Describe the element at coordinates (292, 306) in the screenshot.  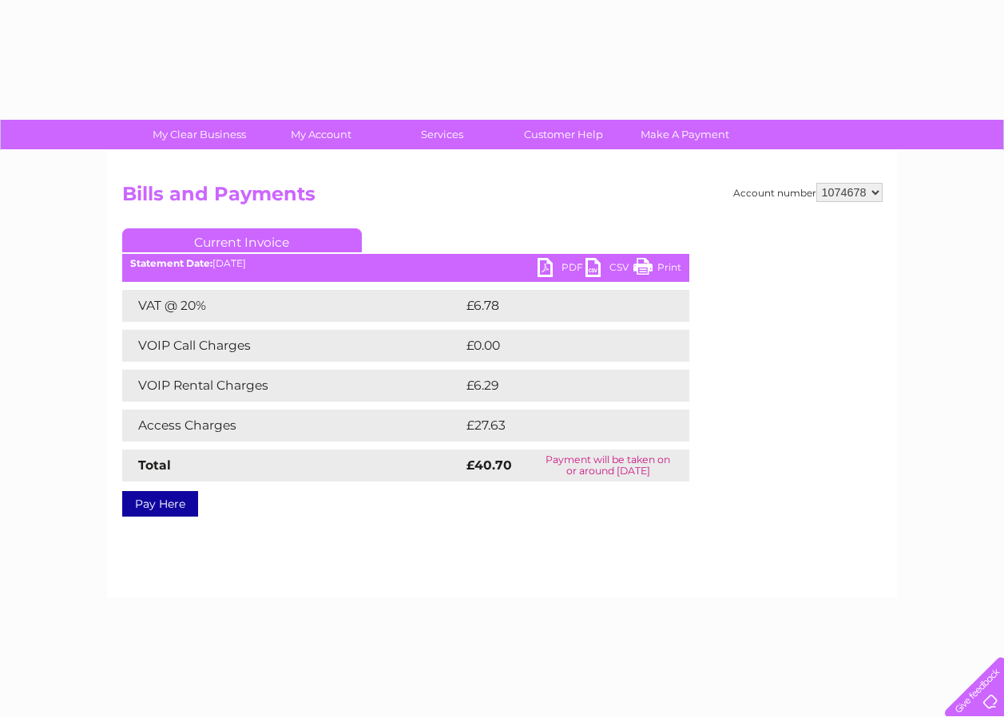
I see `td: VAT @ 20%` at that location.